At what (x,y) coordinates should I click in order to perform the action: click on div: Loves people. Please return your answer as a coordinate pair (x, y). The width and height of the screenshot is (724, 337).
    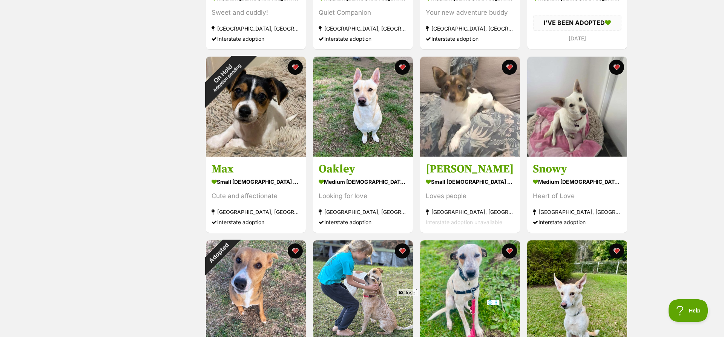
    Looking at the image, I should click on (470, 196).